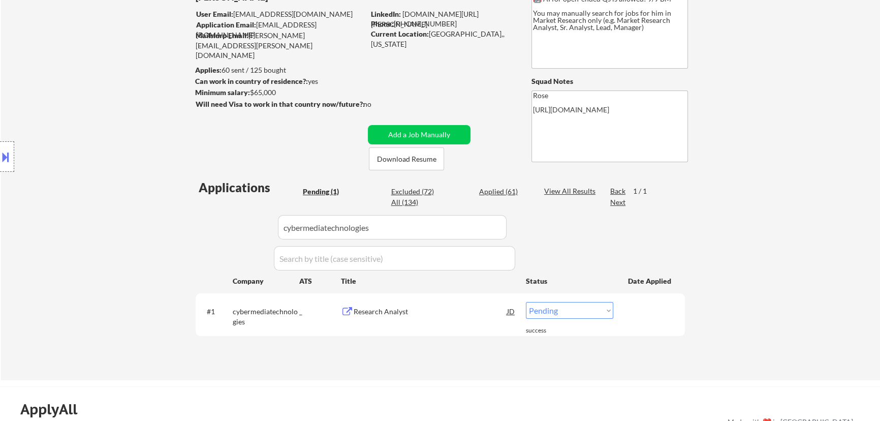 The width and height of the screenshot is (880, 421). I want to click on div: cybermediatechnologies, so click(266, 316).